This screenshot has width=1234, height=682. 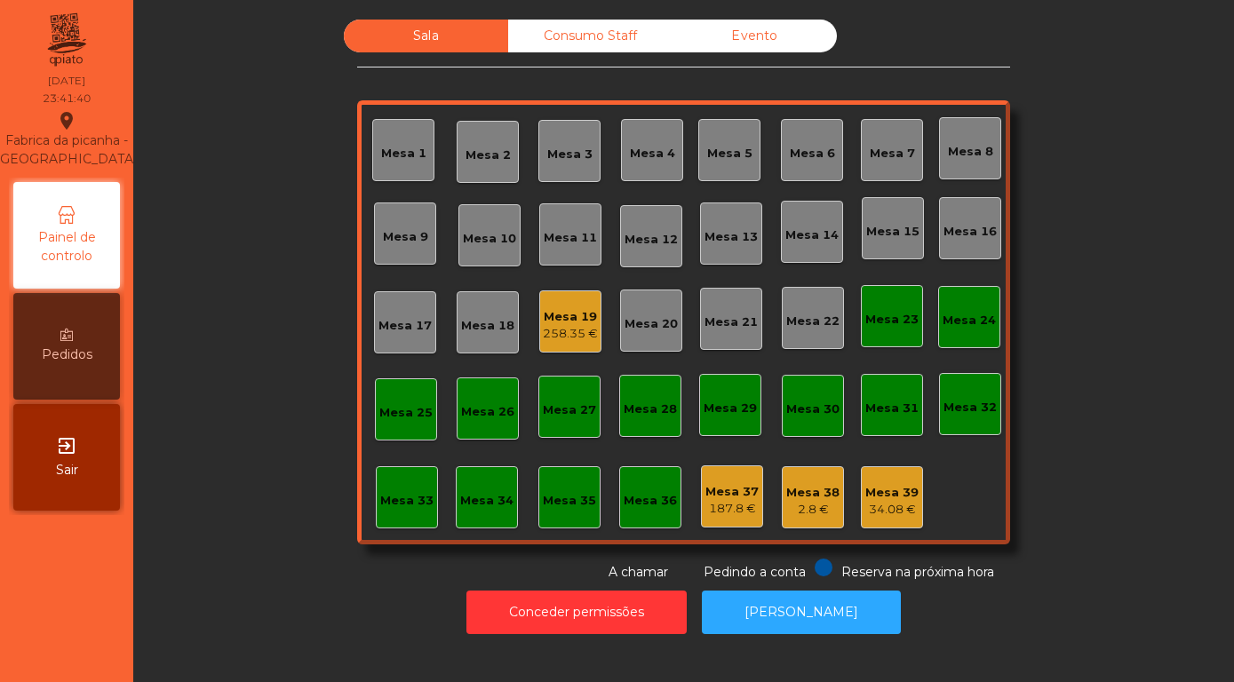 What do you see at coordinates (813, 510) in the screenshot?
I see `div: 2.8 €` at bounding box center [813, 510].